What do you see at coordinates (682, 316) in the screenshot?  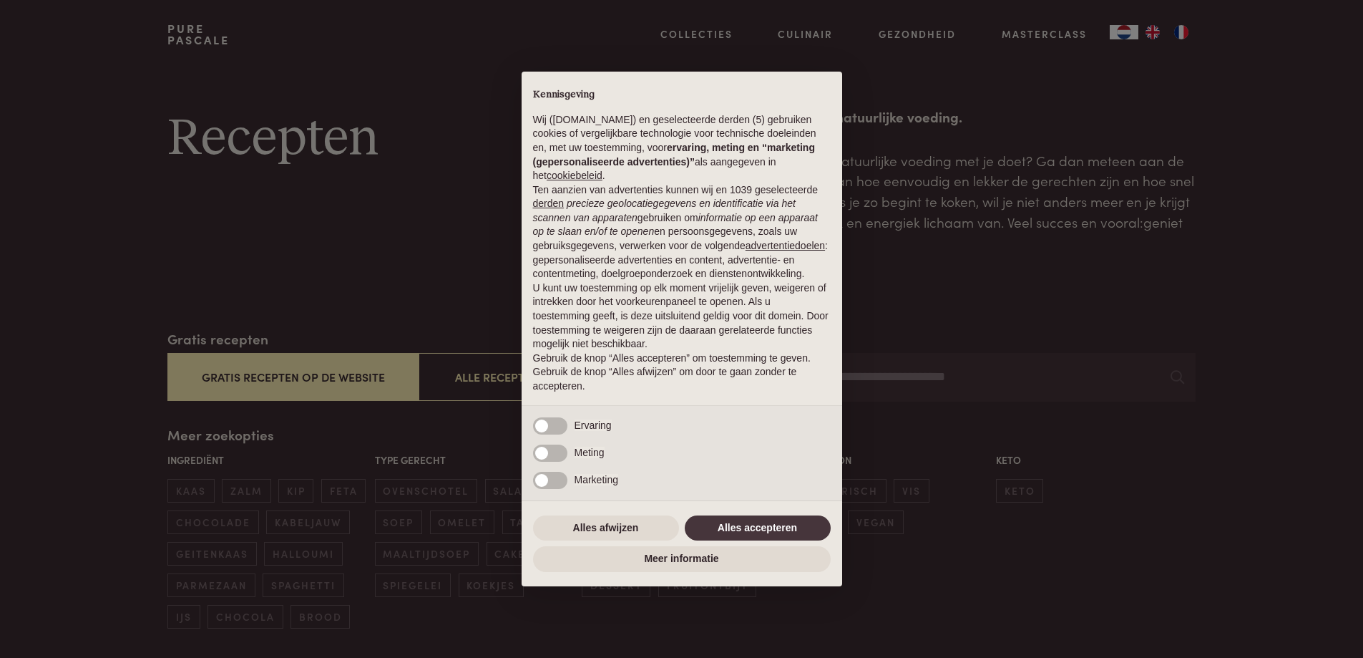 I see `p: U kunt uw toestemming op elk moment vrijelijk geven, weigeren of intrekken door het voorkeurenpan...` at bounding box center [682, 316].